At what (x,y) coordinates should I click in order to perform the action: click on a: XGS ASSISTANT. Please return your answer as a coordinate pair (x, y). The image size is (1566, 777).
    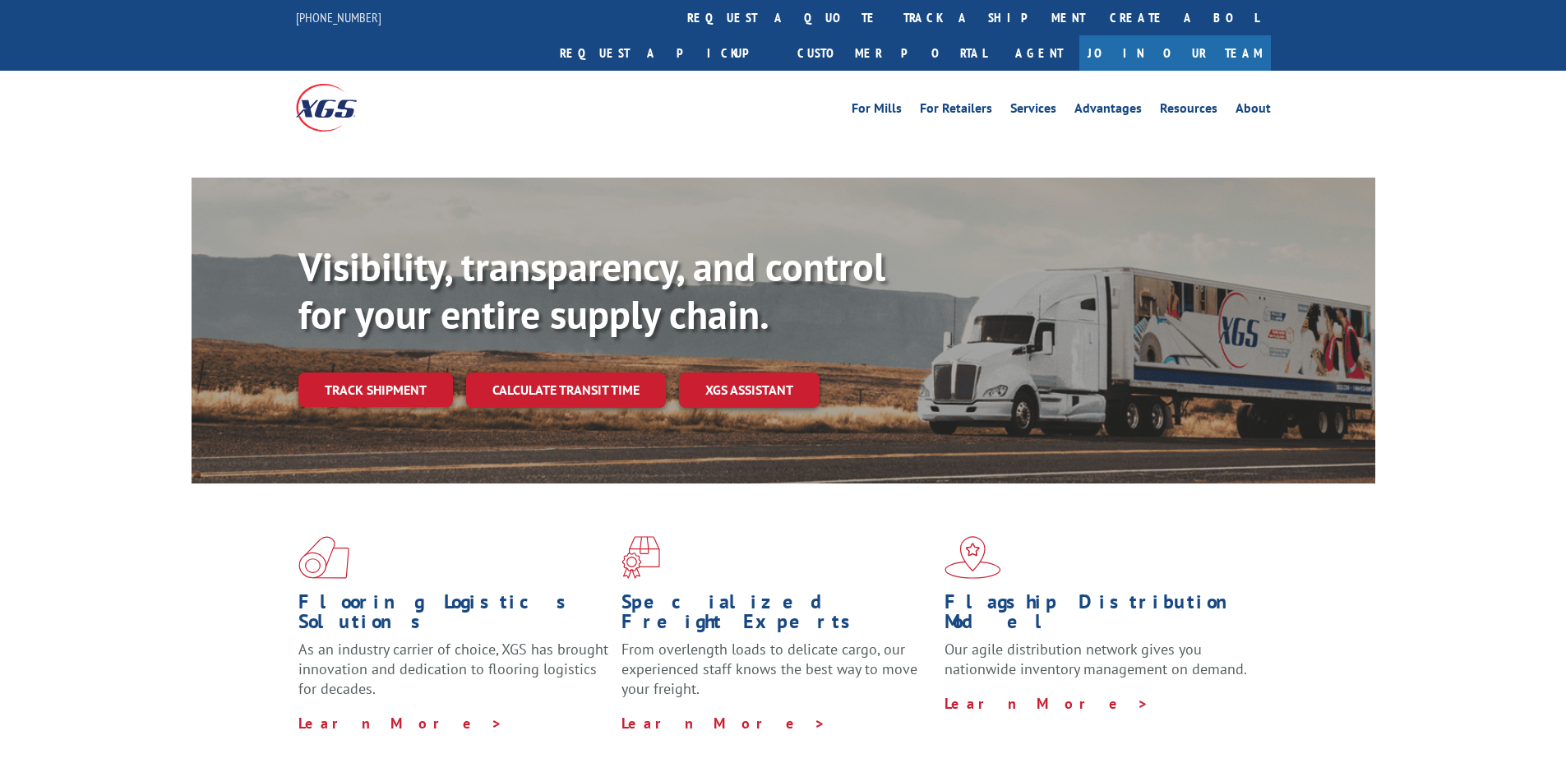
    Looking at the image, I should click on (749, 390).